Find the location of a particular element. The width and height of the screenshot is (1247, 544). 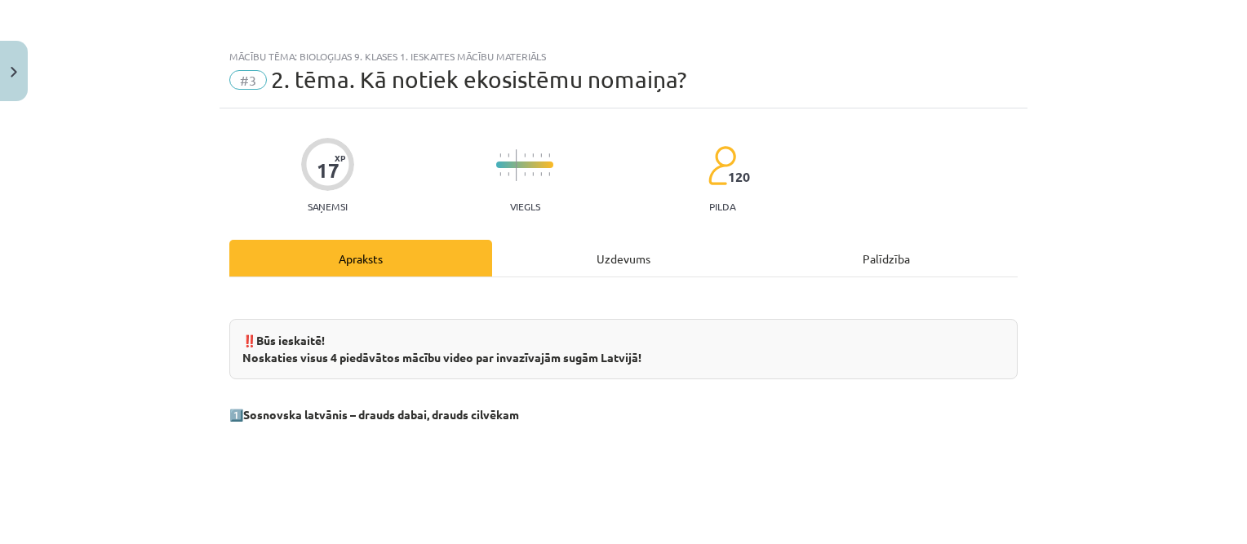

img: icon-long-line-d9ea69661e0d244f92f715978eff75569469978d946b2353a9bb055b3ed8787d.svg is located at coordinates (517, 165).